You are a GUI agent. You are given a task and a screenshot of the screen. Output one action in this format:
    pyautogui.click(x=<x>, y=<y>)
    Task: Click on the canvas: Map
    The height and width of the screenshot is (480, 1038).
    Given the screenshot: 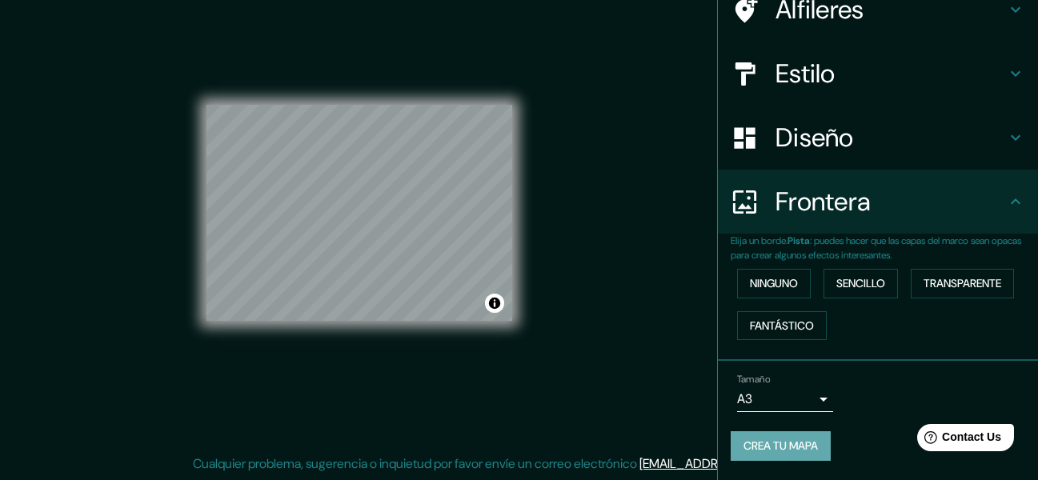 What is the action you would take?
    pyautogui.click(x=359, y=213)
    